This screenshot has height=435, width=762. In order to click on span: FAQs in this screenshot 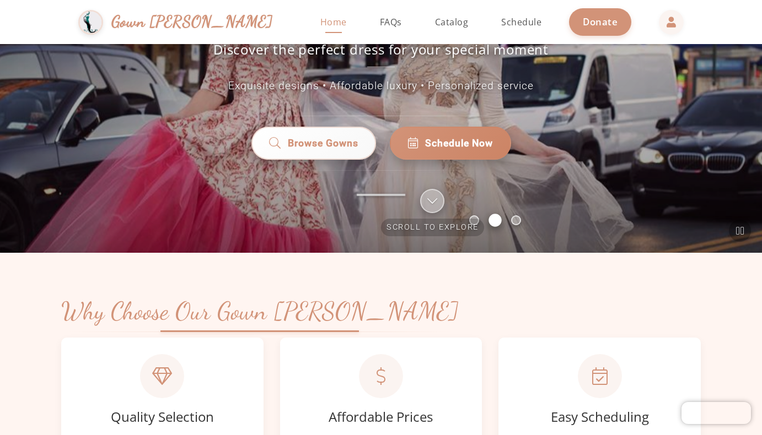, I will do `click(391, 22)`.